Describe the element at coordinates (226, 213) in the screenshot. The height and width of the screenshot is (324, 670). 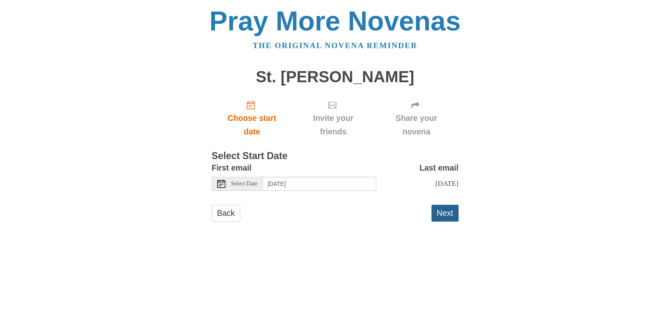
I see `a: Back` at that location.